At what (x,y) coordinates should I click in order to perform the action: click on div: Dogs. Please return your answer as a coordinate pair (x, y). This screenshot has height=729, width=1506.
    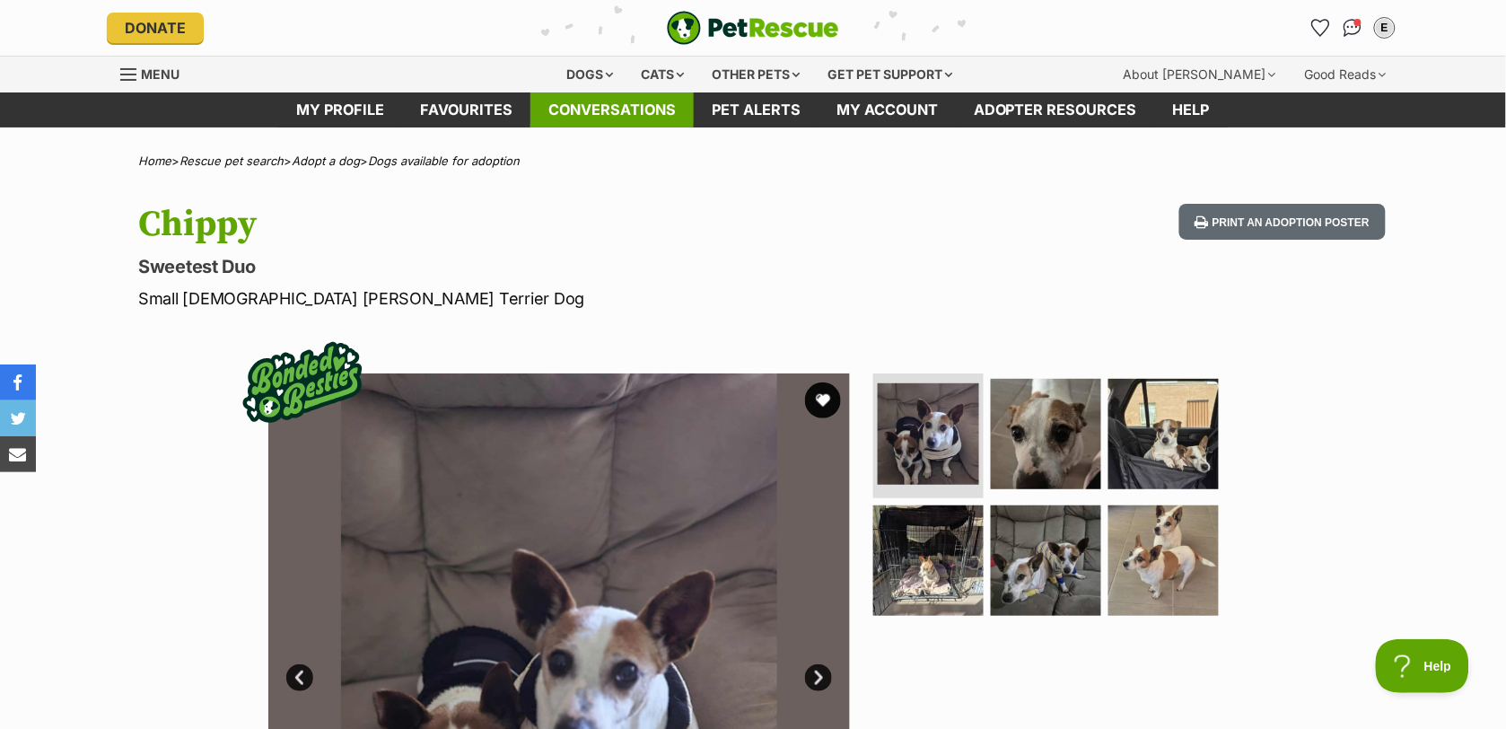
    Looking at the image, I should click on (591, 75).